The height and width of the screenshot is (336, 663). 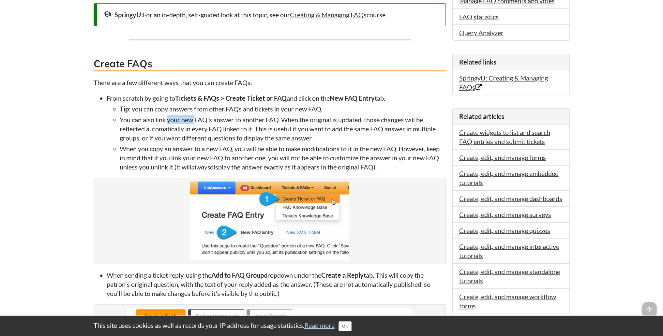 I want to click on strong: Tickets & FAQs > Create Ticket or FAQ, so click(x=231, y=98).